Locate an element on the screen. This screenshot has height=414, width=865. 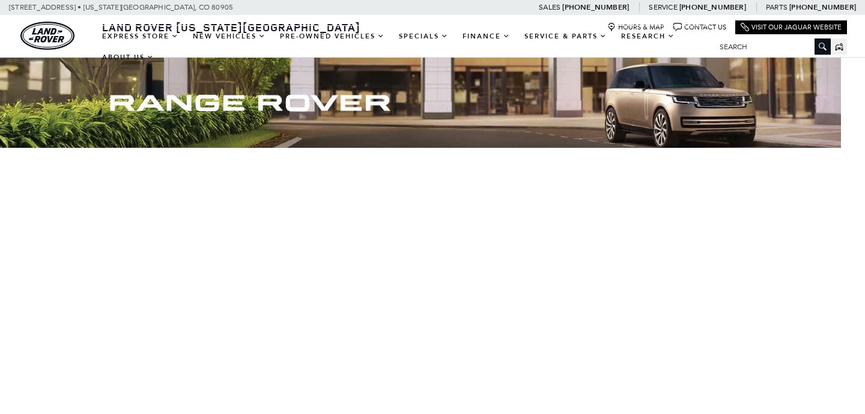
a: About Us is located at coordinates (128, 57).